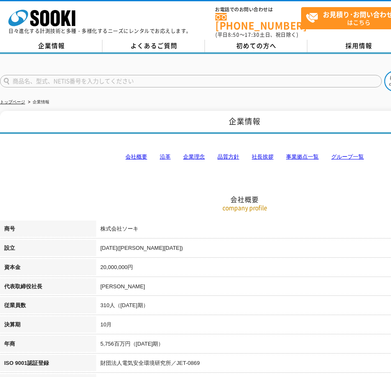 The width and height of the screenshot is (391, 377). Describe the element at coordinates (228, 156) in the screenshot. I see `a: 品質方針` at that location.